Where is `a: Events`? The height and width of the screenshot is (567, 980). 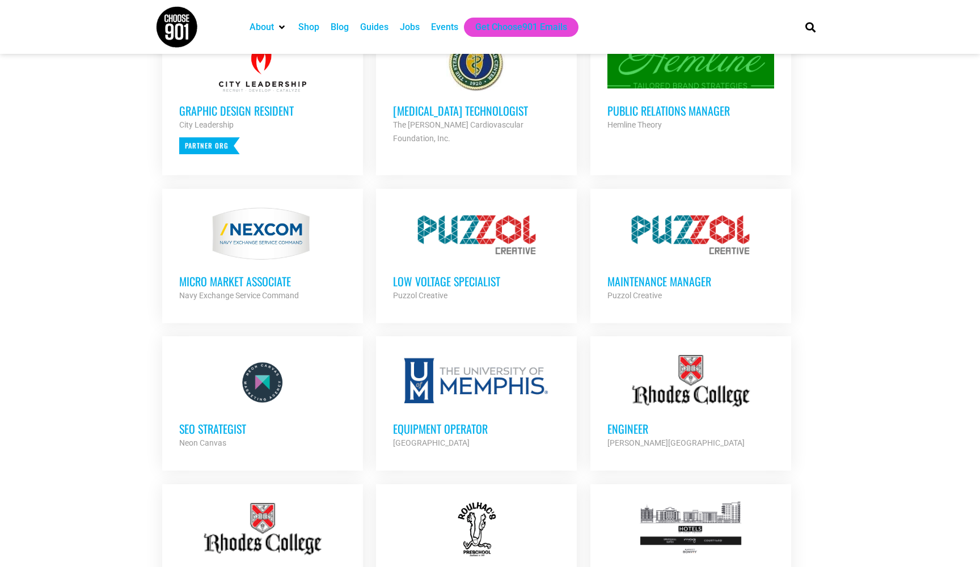 a: Events is located at coordinates (445, 27).